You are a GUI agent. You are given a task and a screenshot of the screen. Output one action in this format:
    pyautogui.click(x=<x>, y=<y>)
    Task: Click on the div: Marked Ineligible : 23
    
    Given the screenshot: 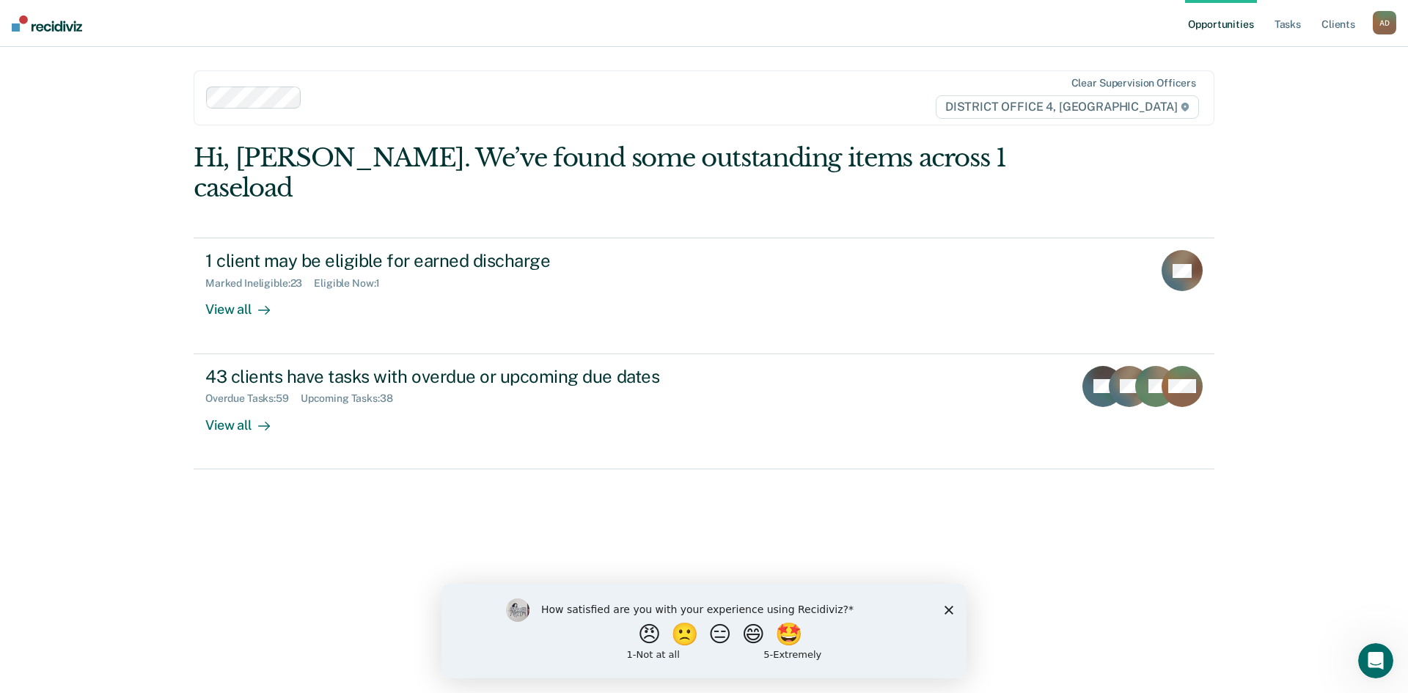 What is the action you would take?
    pyautogui.click(x=260, y=283)
    